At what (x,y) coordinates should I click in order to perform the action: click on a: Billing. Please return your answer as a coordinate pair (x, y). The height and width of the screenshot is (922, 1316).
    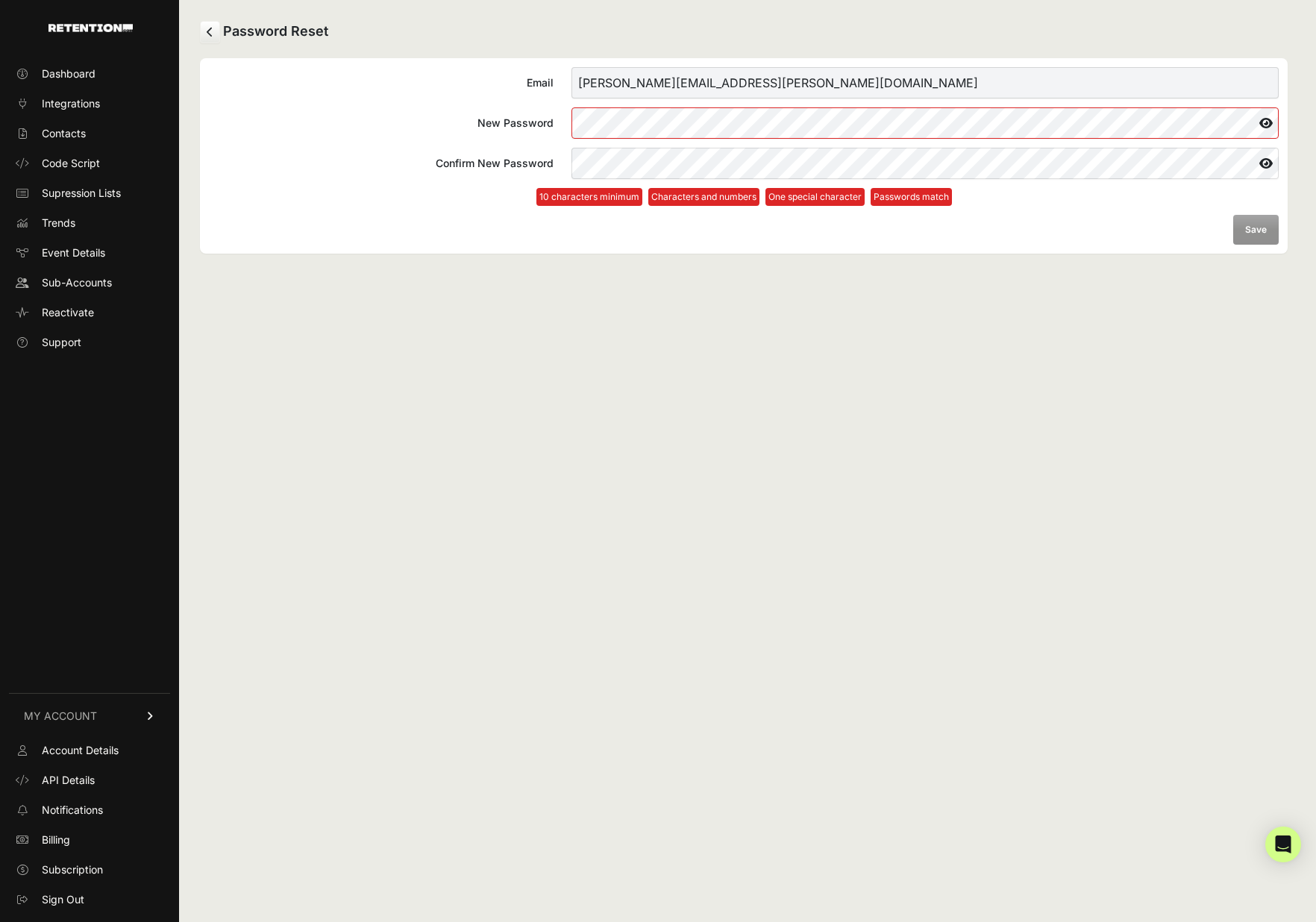
    Looking at the image, I should click on (89, 840).